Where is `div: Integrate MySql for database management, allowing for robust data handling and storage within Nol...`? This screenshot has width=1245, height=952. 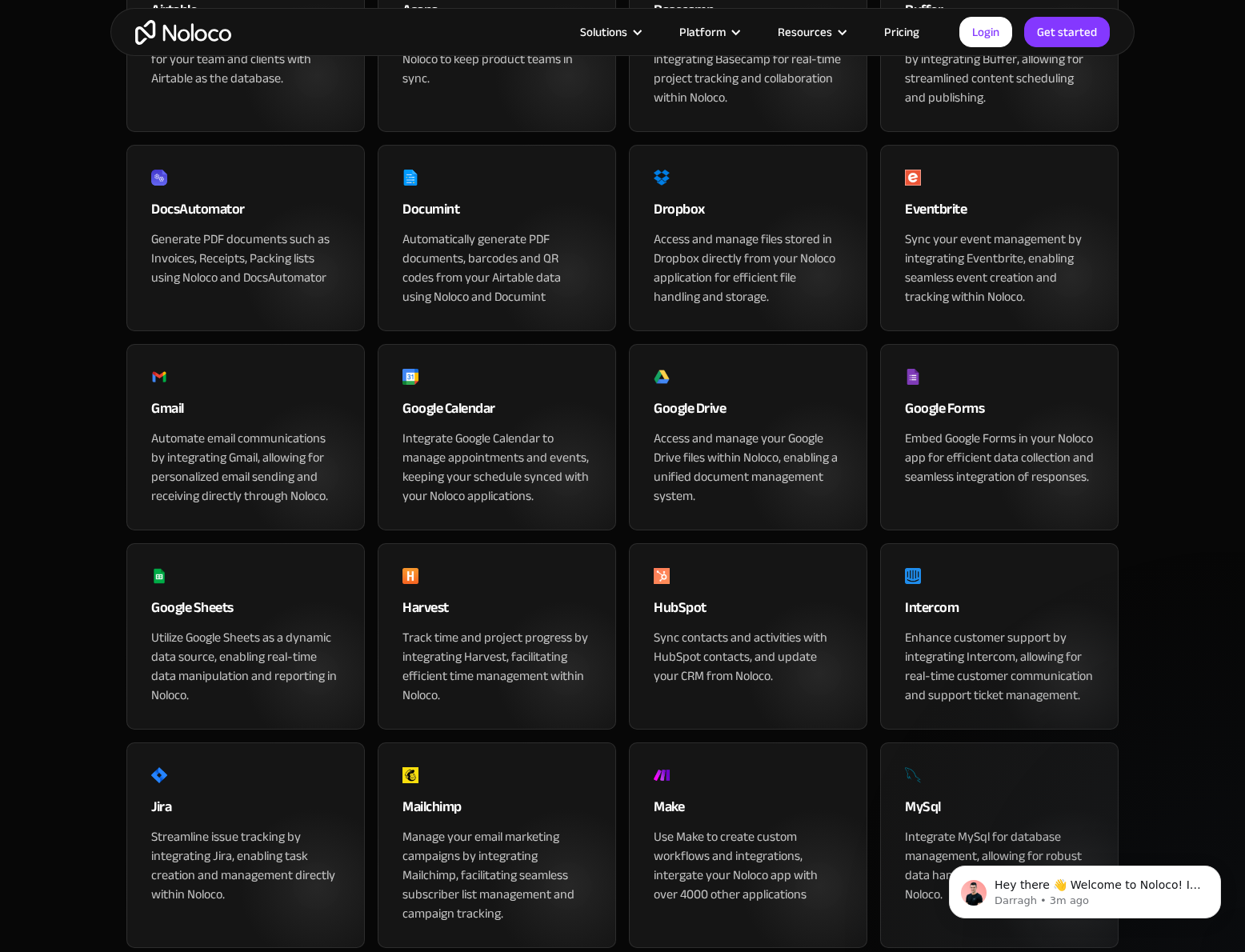
div: Integrate MySql for database management, allowing for robust data handling and storage within Nol... is located at coordinates (999, 866).